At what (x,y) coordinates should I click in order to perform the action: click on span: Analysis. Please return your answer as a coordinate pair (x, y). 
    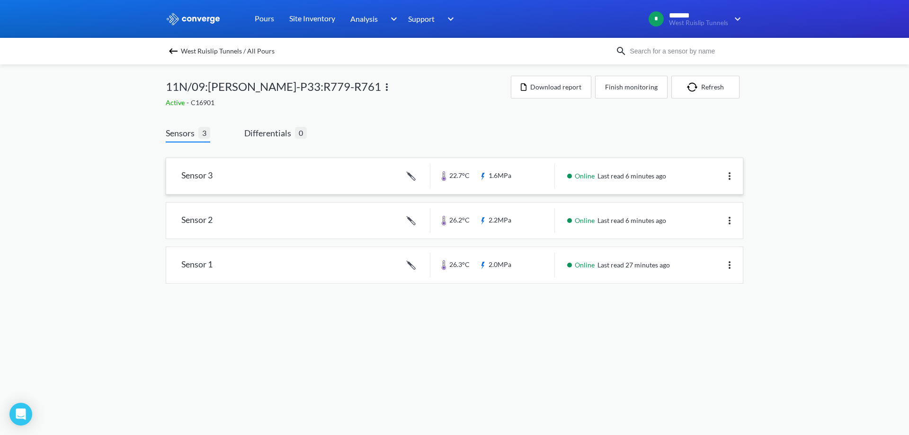
    Looking at the image, I should click on (364, 18).